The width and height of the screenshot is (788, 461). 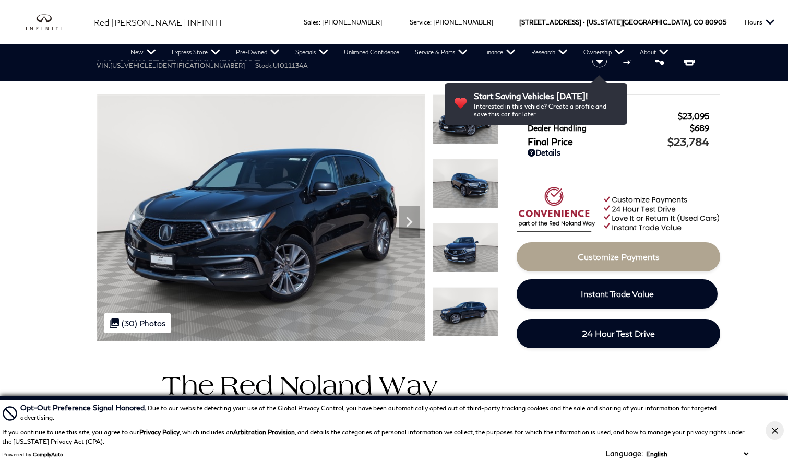 What do you see at coordinates (619, 333) in the screenshot?
I see `span: 24 Hour Test Drive` at bounding box center [619, 333].